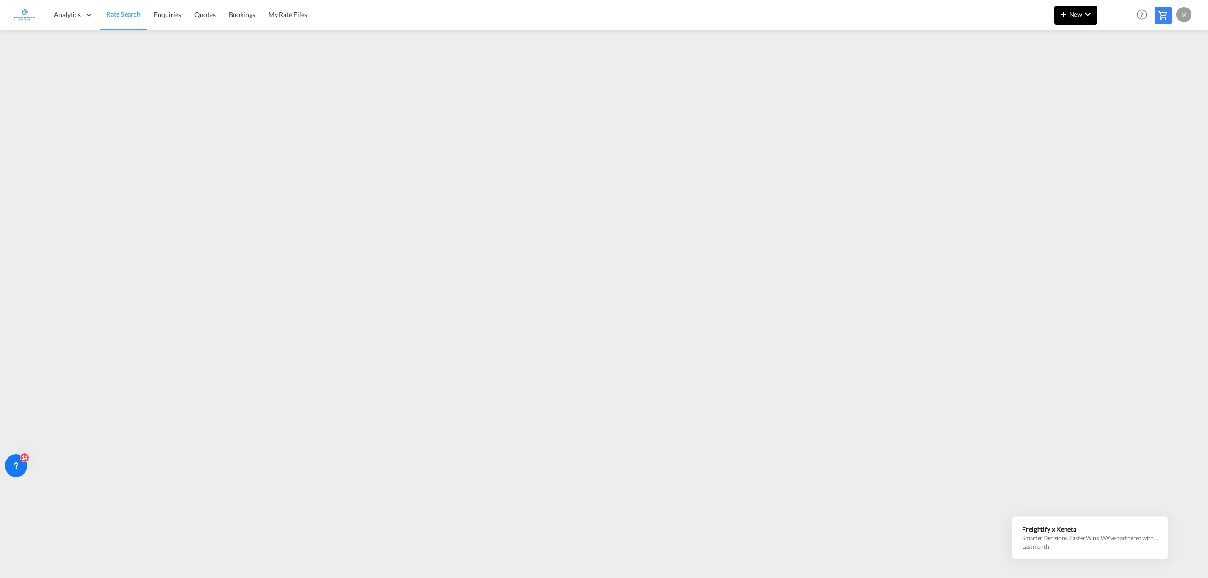 This screenshot has height=578, width=1208. What do you see at coordinates (1076, 15) in the screenshot?
I see `button: icon-plus 400-fgNewicon-chevron-down` at bounding box center [1076, 15].